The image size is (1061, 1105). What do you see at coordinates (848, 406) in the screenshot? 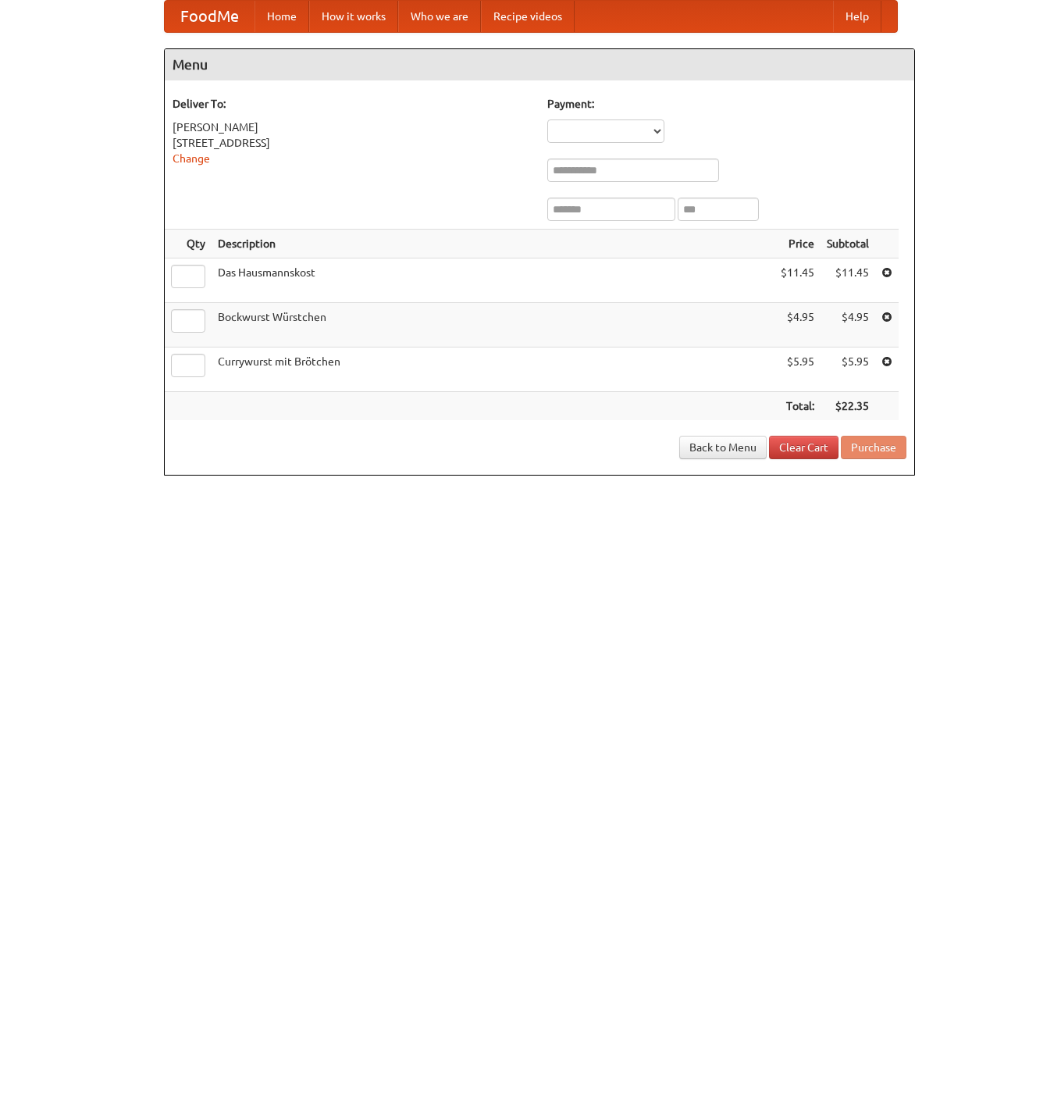
I see `th: $22.35` at bounding box center [848, 406].